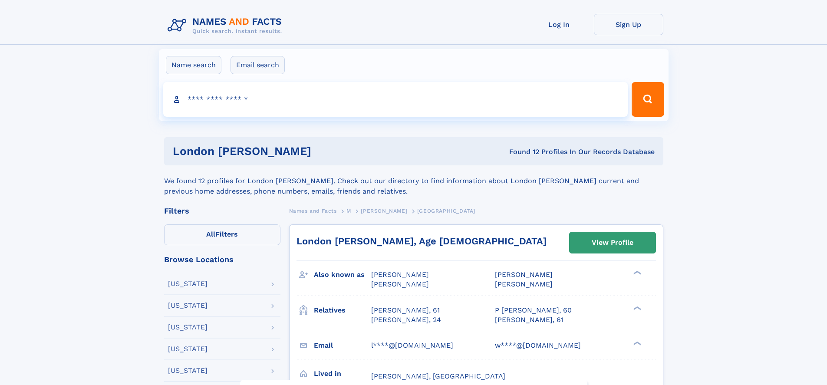 Image resolution: width=827 pixels, height=385 pixels. I want to click on a: Names and Facts, so click(313, 210).